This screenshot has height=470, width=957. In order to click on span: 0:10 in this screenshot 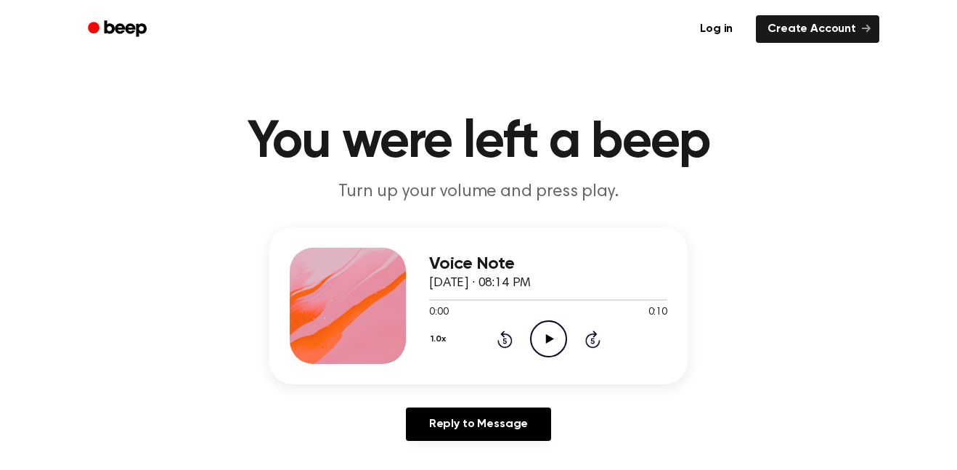, I will do `click(658, 312)`.